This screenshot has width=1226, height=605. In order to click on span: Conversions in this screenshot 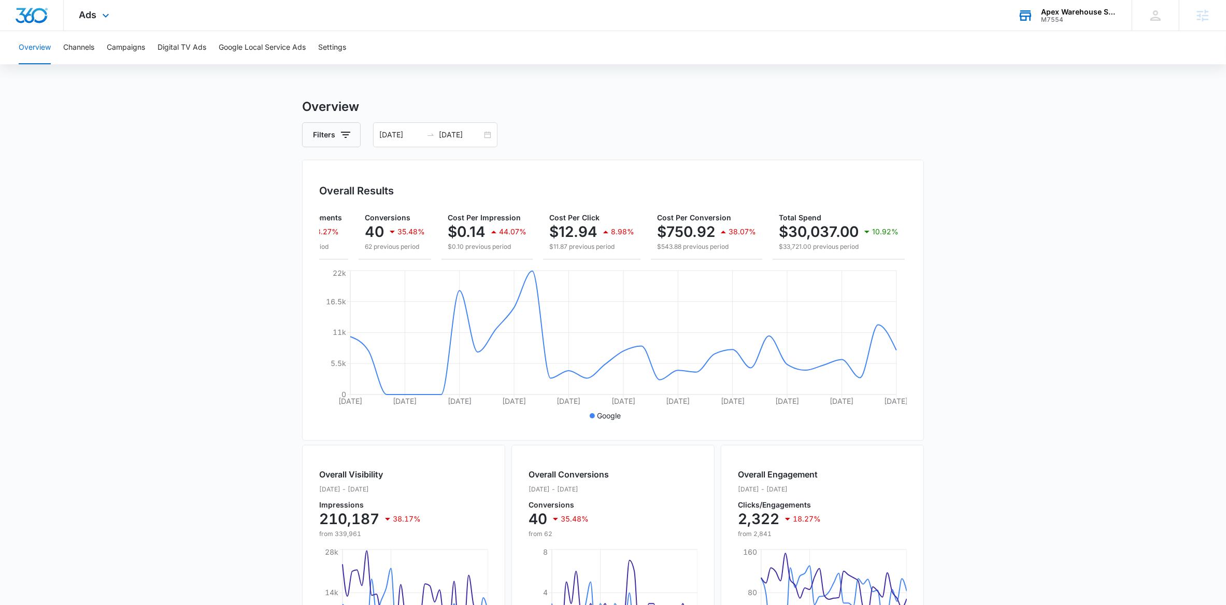, I will do `click(388, 217)`.